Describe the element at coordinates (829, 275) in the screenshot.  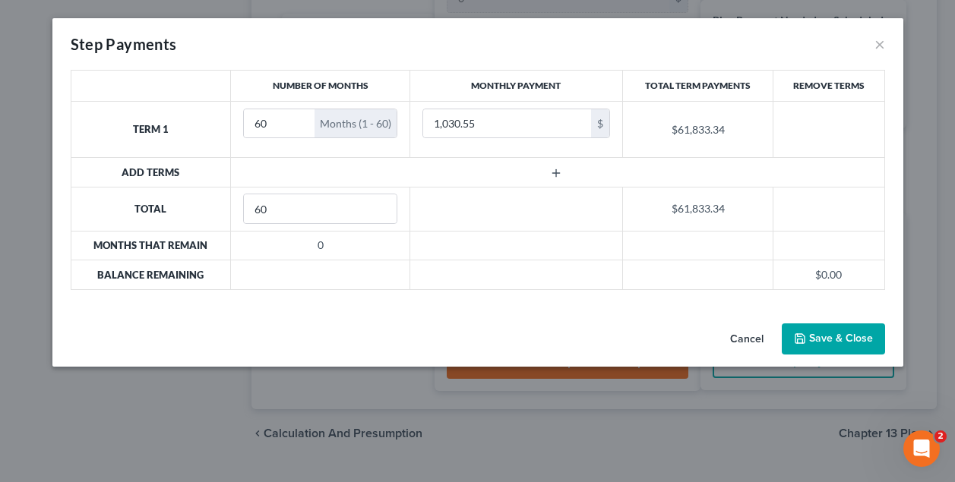
I see `td: $0.00` at that location.